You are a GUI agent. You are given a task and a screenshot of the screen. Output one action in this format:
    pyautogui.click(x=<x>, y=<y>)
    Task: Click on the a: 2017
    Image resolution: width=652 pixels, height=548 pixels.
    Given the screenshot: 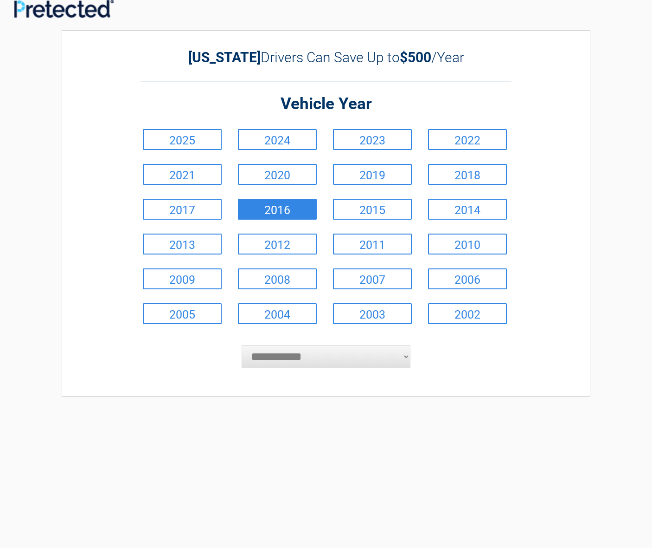 What is the action you would take?
    pyautogui.click(x=182, y=209)
    